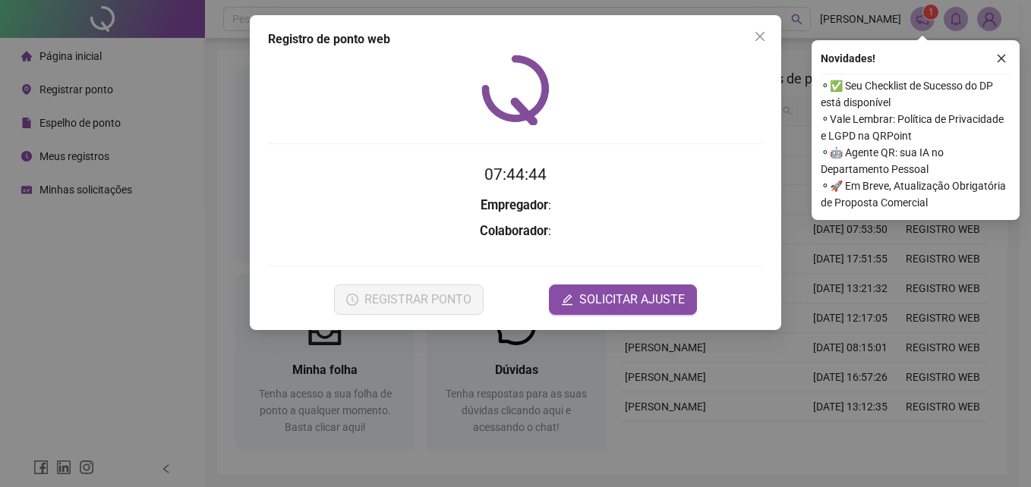 This screenshot has width=1031, height=487. I want to click on span: edit, so click(567, 300).